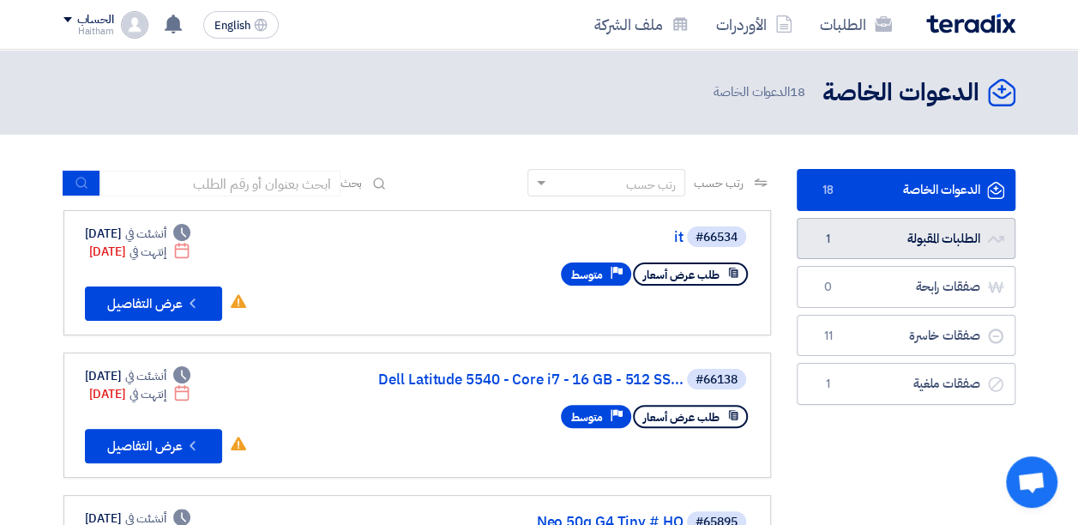  Describe the element at coordinates (512, 380) in the screenshot. I see `a: Dell Latitude 5540 - Core i7 - 16 GB - 512 SS...` at that location.